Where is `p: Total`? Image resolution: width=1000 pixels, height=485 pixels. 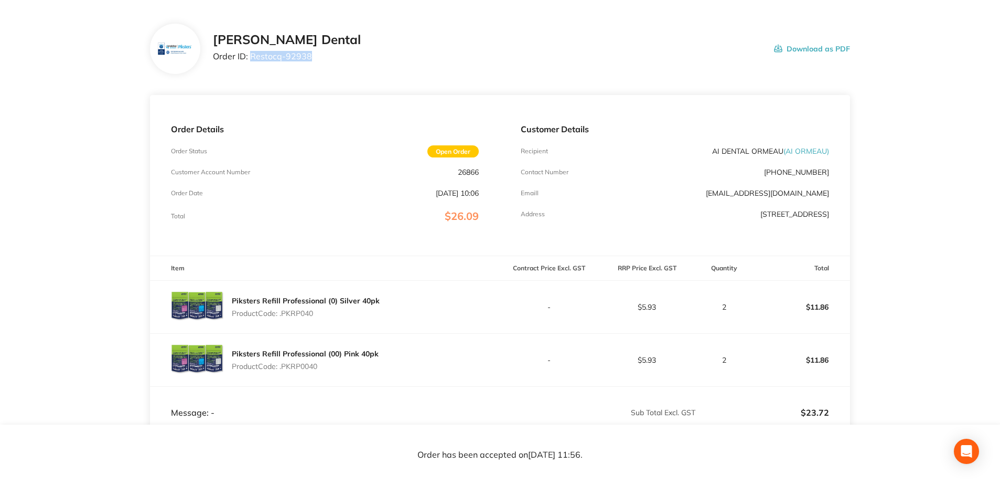 p: Total is located at coordinates (178, 216).